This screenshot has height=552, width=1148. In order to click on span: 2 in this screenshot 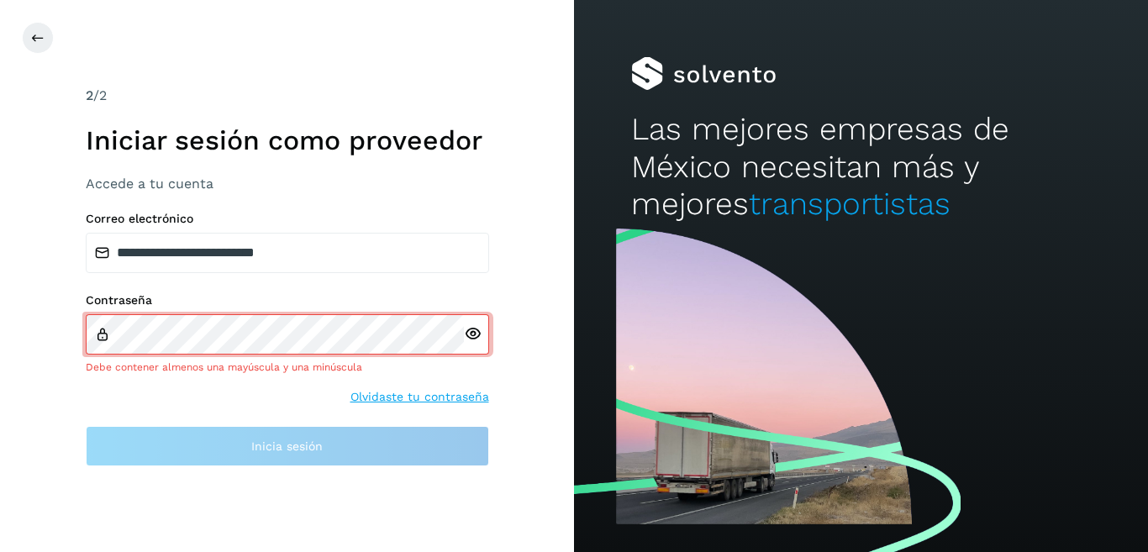, I will do `click(89, 95)`.